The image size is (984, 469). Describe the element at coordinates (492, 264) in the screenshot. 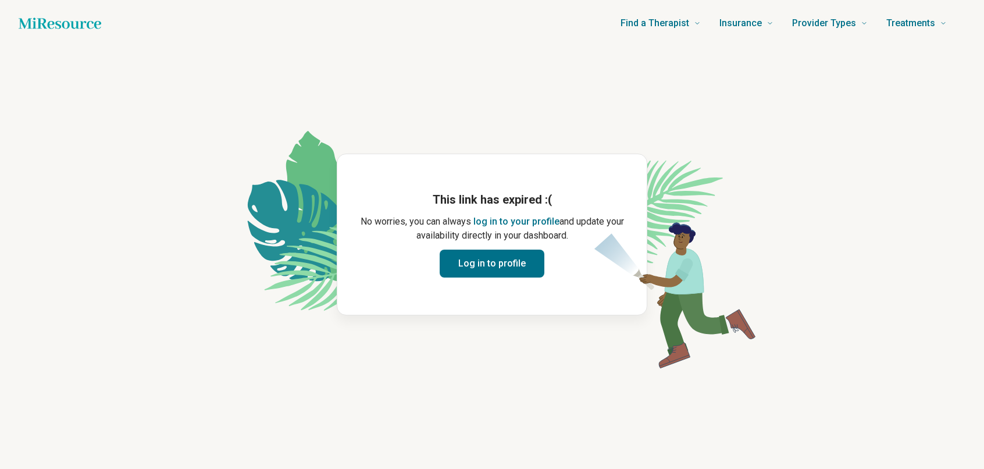

I see `button: Log in to profile` at that location.